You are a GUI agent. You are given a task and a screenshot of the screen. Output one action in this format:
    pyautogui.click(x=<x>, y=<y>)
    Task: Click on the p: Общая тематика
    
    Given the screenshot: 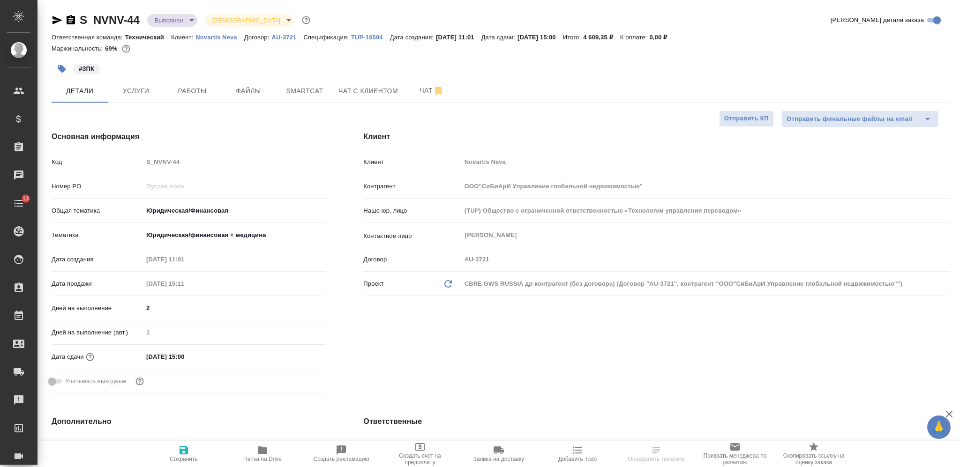 What is the action you would take?
    pyautogui.click(x=97, y=211)
    